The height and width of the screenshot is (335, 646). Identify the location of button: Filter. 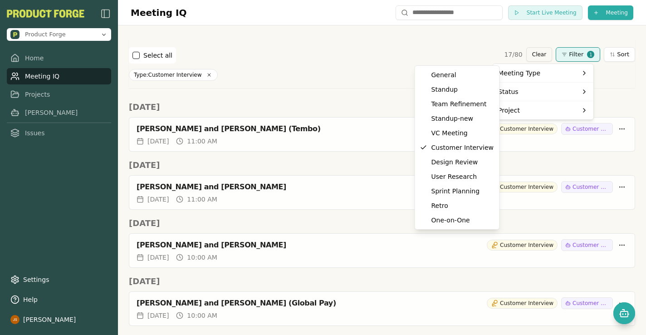
(578, 54).